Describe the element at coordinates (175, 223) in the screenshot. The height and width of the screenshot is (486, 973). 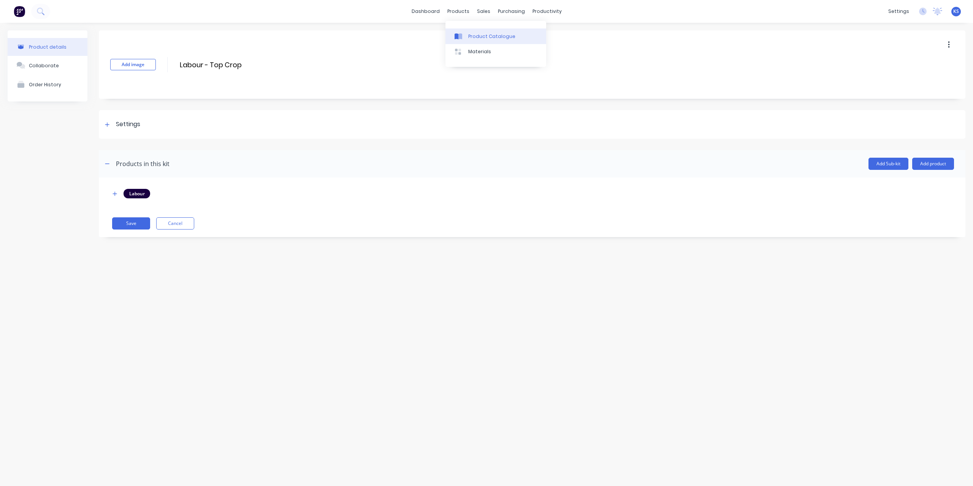
I see `button: Cancel` at that location.